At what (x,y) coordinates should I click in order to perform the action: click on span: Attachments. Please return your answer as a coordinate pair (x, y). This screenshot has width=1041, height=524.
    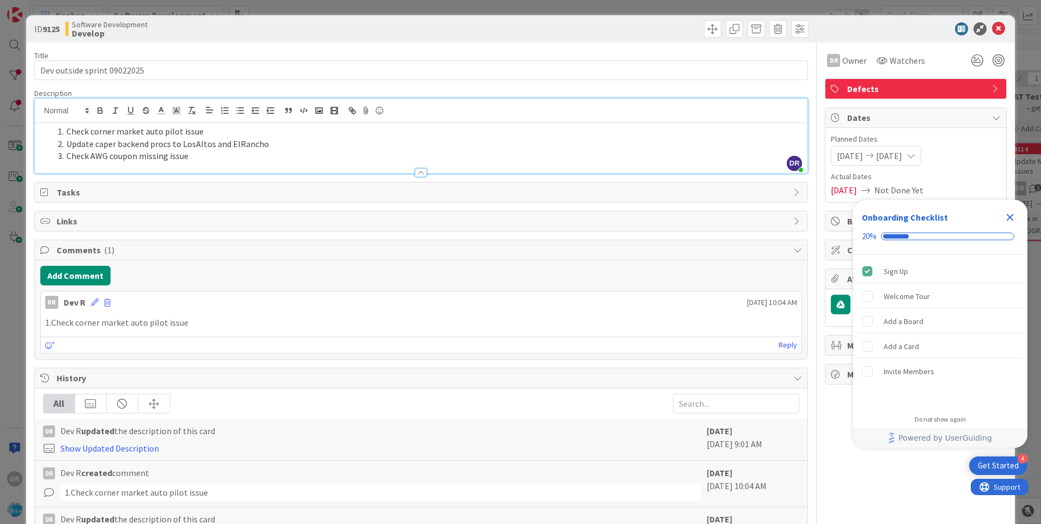
    Looking at the image, I should click on (917, 279).